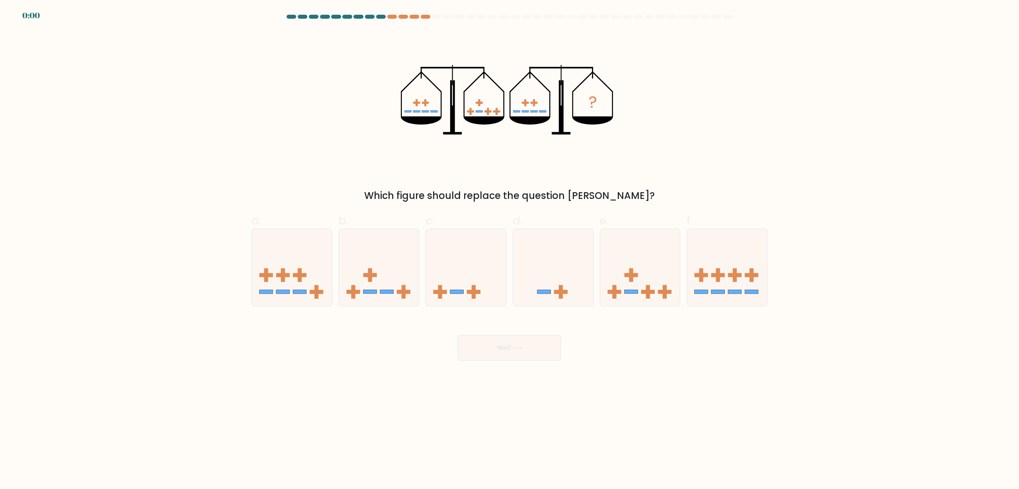  What do you see at coordinates (689, 221) in the screenshot?
I see `span: f.` at bounding box center [689, 221].